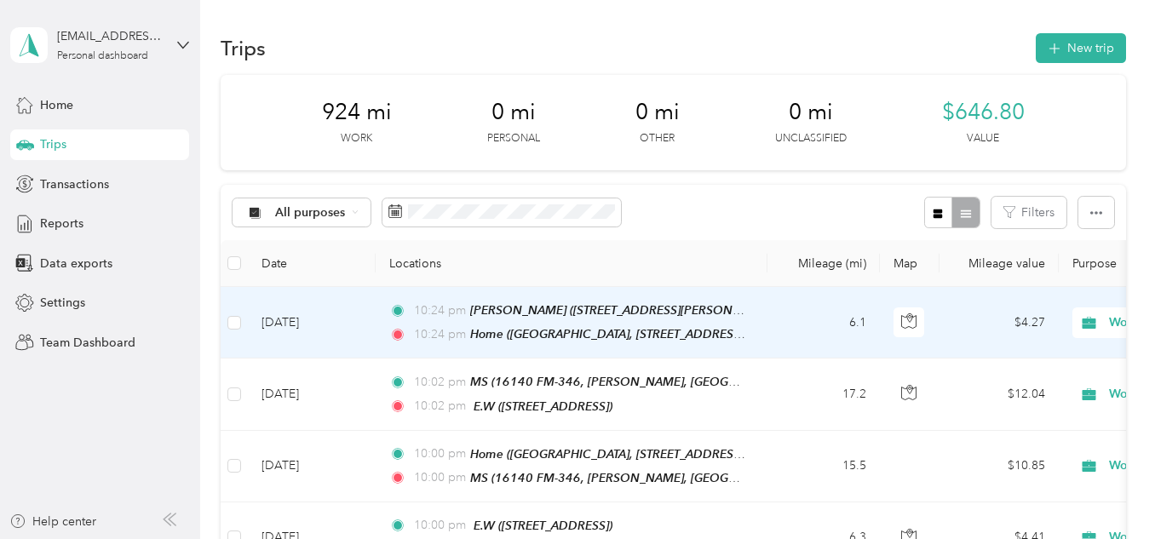 Image resolution: width=1155 pixels, height=539 pixels. I want to click on td: 6.1, so click(824, 323).